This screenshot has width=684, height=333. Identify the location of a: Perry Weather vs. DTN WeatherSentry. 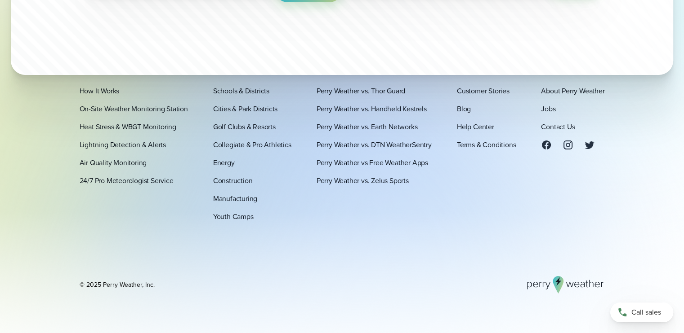
(374, 145).